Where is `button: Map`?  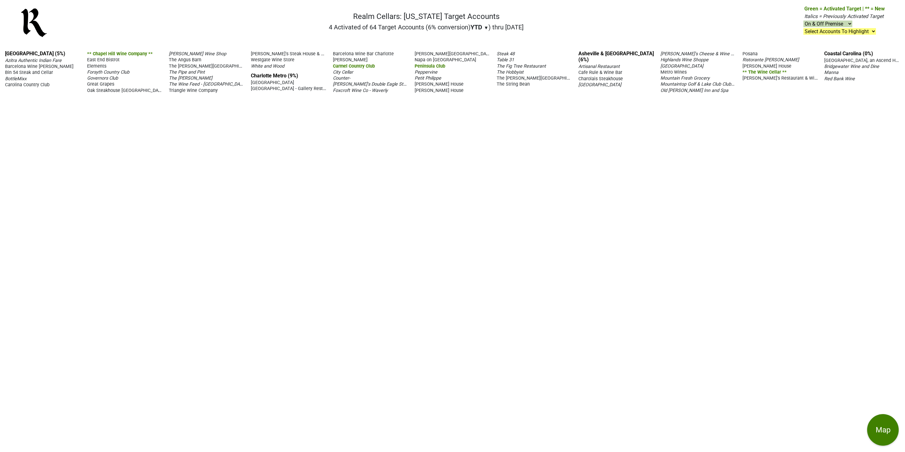 button: Map is located at coordinates (883, 429).